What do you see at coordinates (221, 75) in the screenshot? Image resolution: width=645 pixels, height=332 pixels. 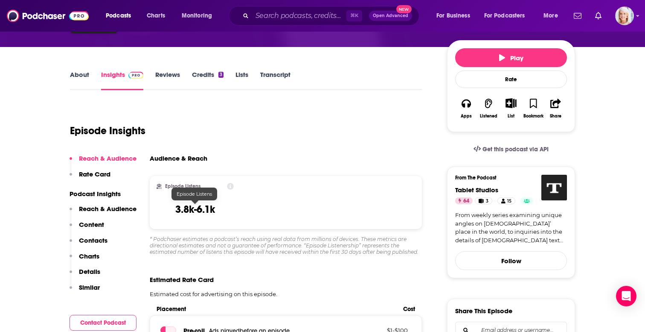 I see `div: 3` at bounding box center [221, 75].